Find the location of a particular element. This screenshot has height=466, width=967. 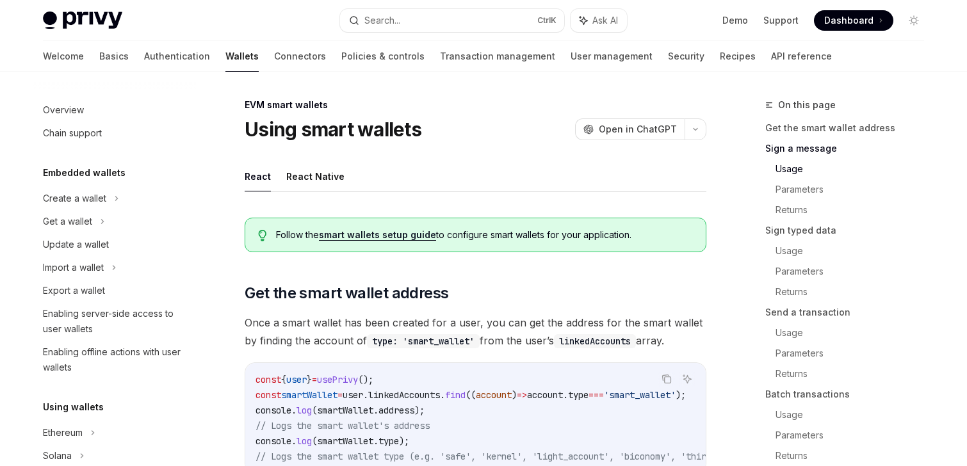

a: smart wallets setup guide is located at coordinates (377, 235).